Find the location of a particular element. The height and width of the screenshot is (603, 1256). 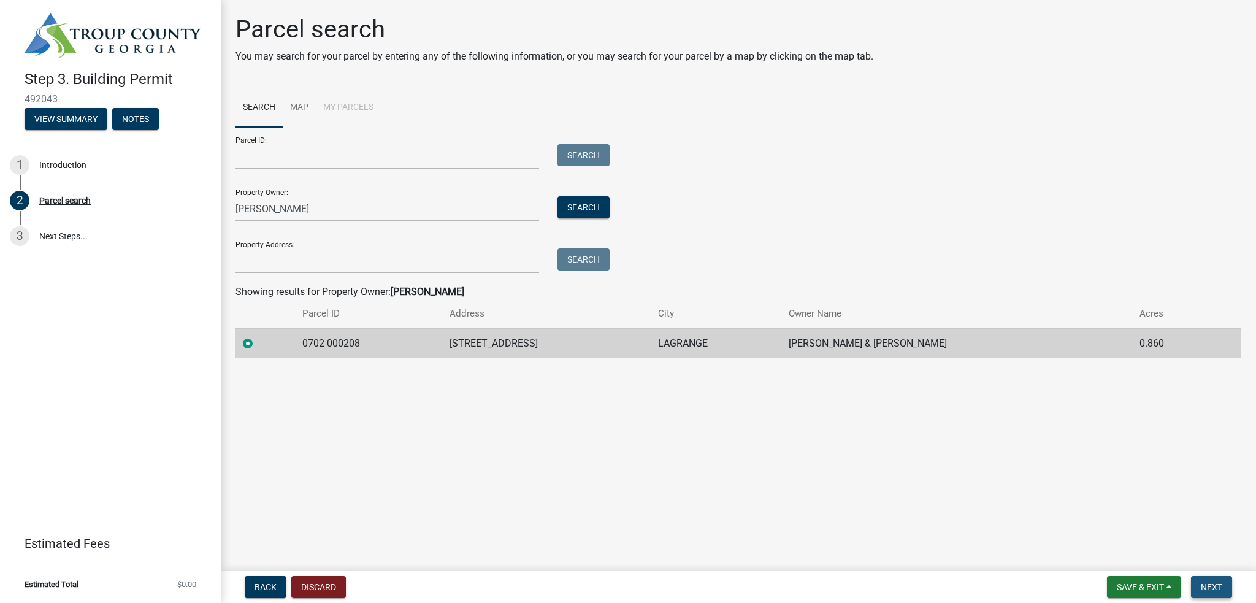

button: Discard is located at coordinates (318, 587).